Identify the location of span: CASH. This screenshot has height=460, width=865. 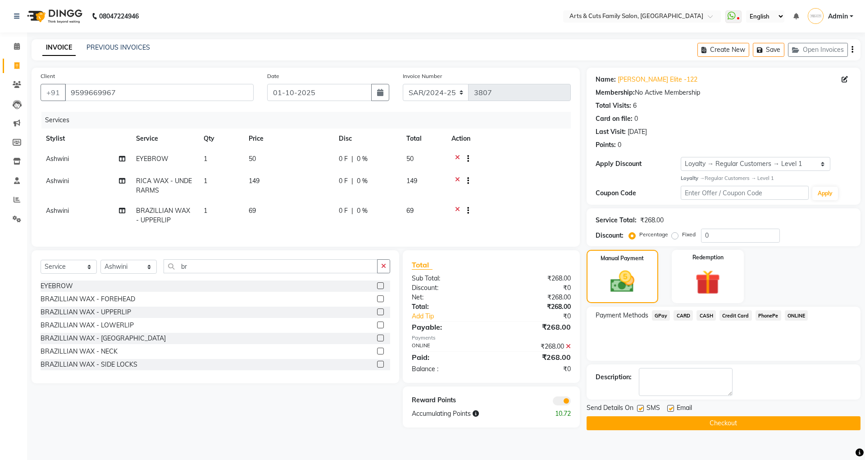
(706, 315).